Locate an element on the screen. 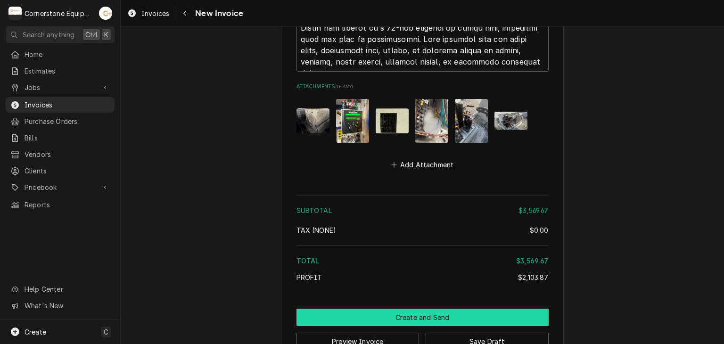  div: Button Group Row is located at coordinates (422, 317).